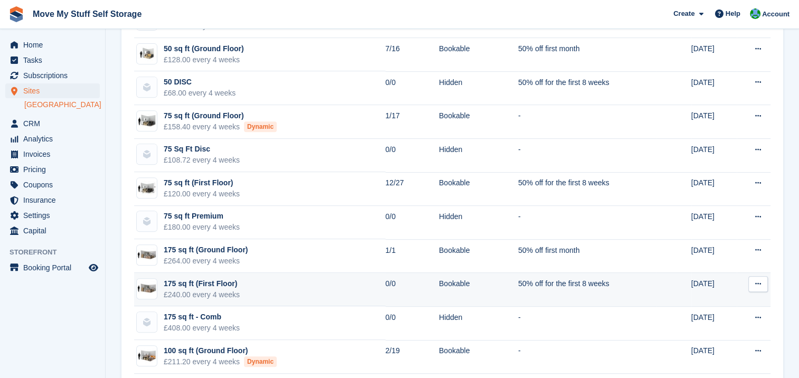 The image size is (799, 378). Describe the element at coordinates (733, 14) in the screenshot. I see `span: Help` at that location.